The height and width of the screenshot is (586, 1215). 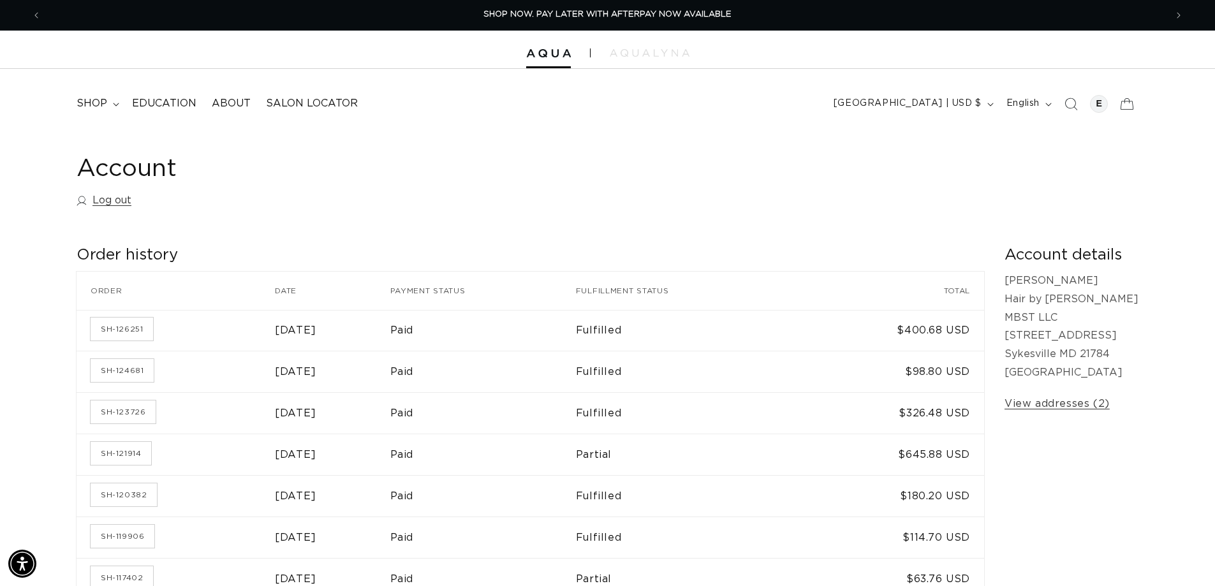 I want to click on button: Next announcement, so click(x=1179, y=15).